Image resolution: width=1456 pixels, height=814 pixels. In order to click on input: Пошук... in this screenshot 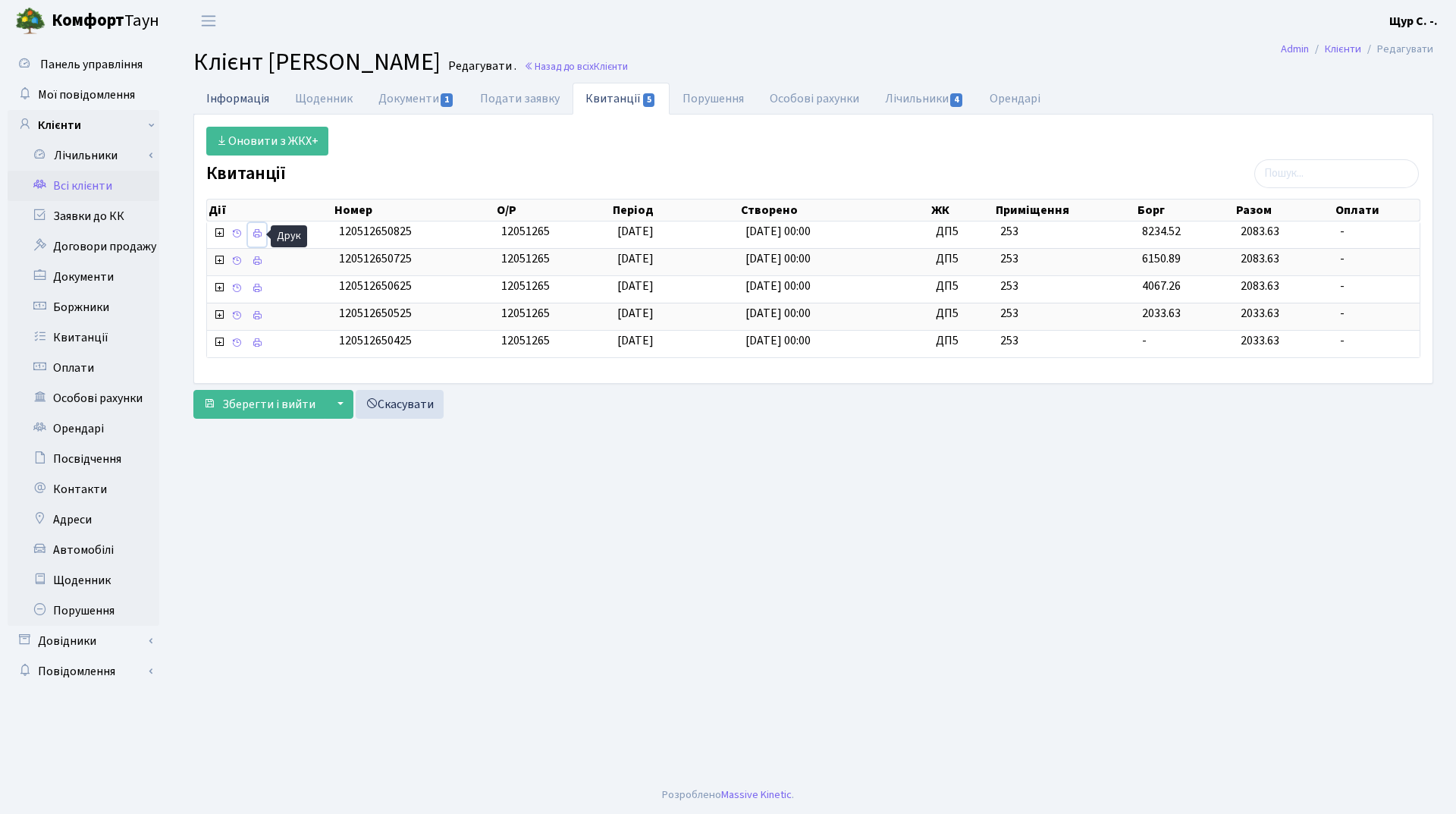, I will do `click(1336, 173)`.